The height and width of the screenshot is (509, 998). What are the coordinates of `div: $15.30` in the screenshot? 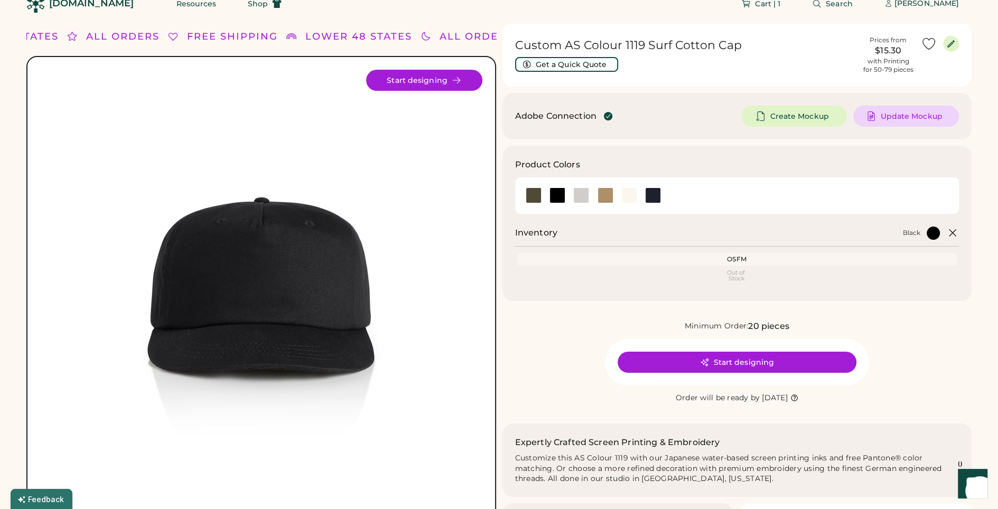 It's located at (888, 51).